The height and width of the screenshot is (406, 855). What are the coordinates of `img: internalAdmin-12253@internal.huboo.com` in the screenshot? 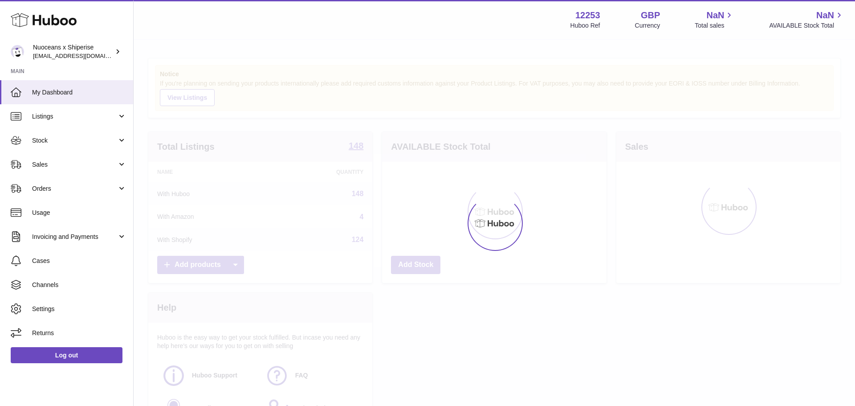 It's located at (17, 52).